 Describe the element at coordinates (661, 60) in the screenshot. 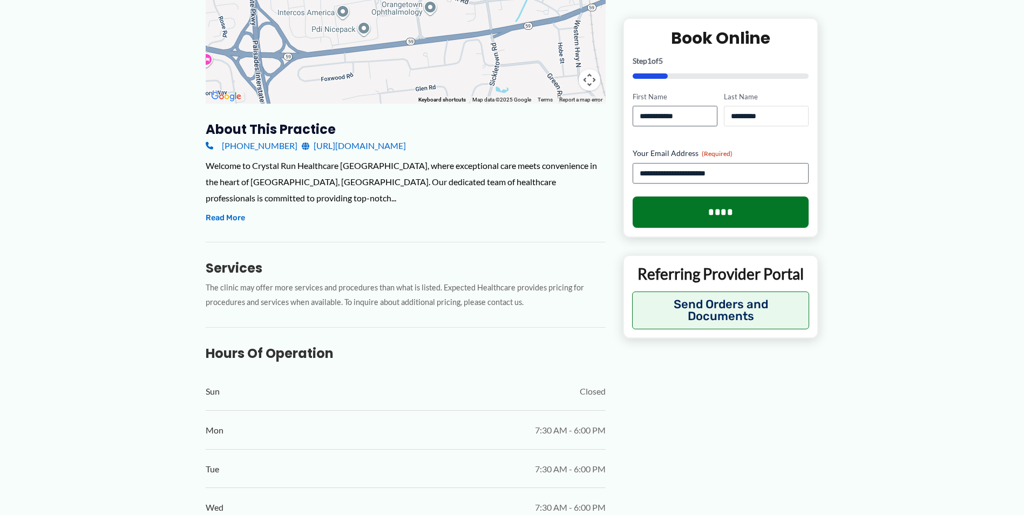

I see `span: 5` at that location.